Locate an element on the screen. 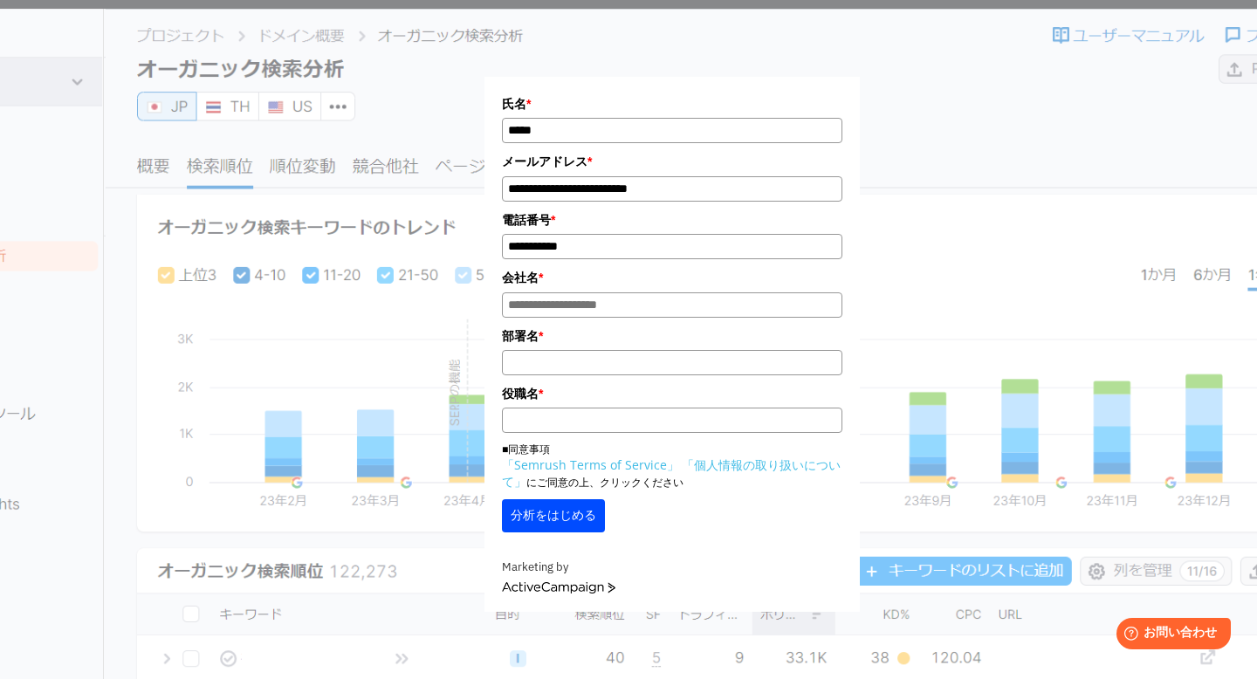 This screenshot has width=1257, height=679. label: 氏名 is located at coordinates (672, 104).